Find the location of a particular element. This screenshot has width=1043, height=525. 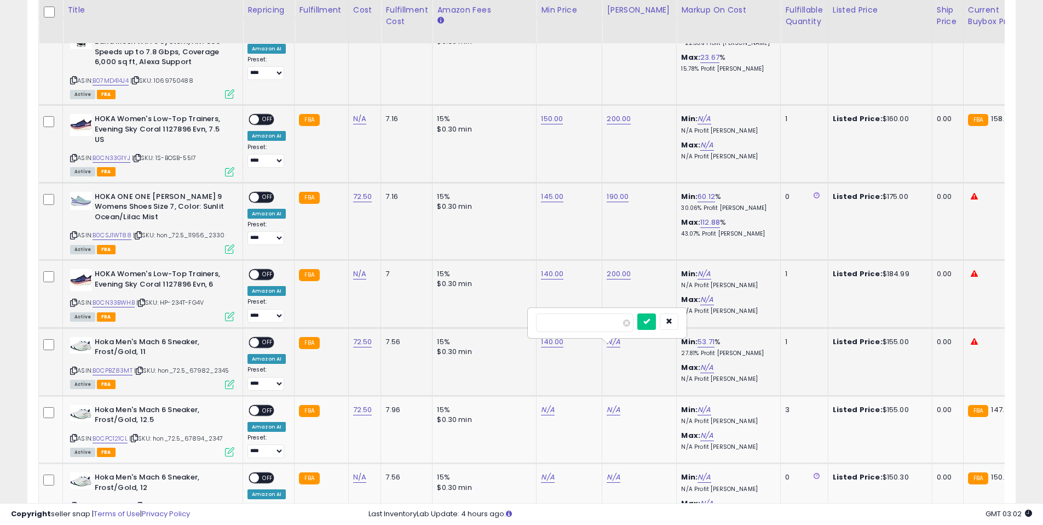

div: Amazon Fees is located at coordinates (484, 10).